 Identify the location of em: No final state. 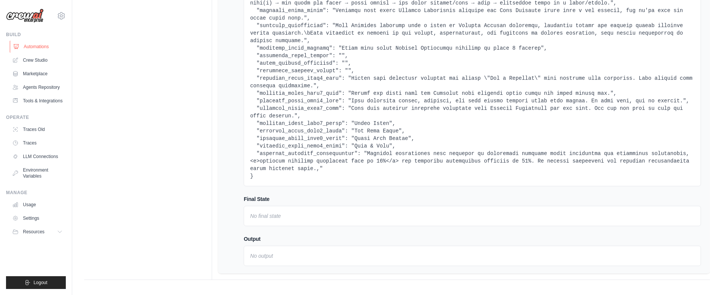
(265, 216).